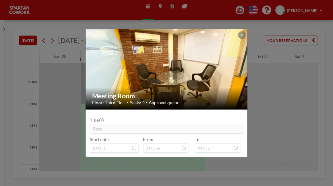  I want to click on label: To, so click(197, 139).